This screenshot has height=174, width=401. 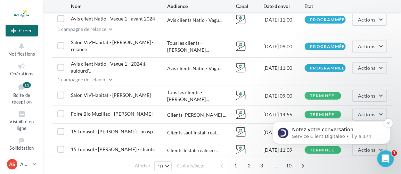 I want to click on button: Dismiss notification, so click(x=127, y=46).